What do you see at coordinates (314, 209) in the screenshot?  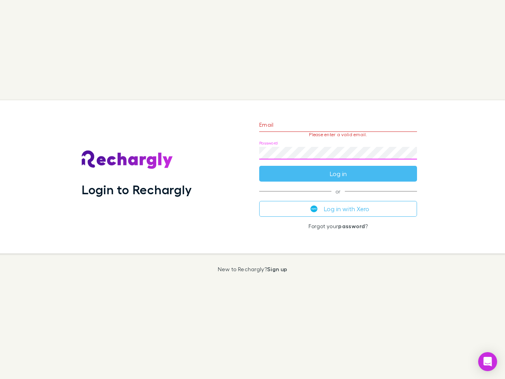 I see `img: Xero's logo` at bounding box center [314, 209].